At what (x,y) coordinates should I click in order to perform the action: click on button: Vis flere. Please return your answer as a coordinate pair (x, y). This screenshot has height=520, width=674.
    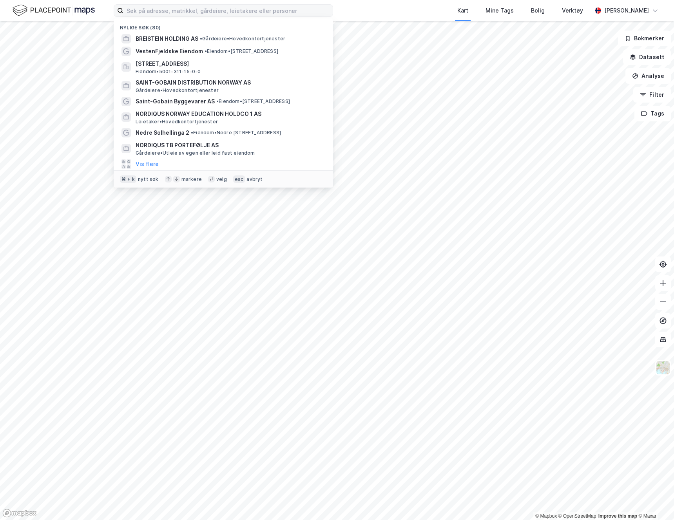
    Looking at the image, I should click on (147, 164).